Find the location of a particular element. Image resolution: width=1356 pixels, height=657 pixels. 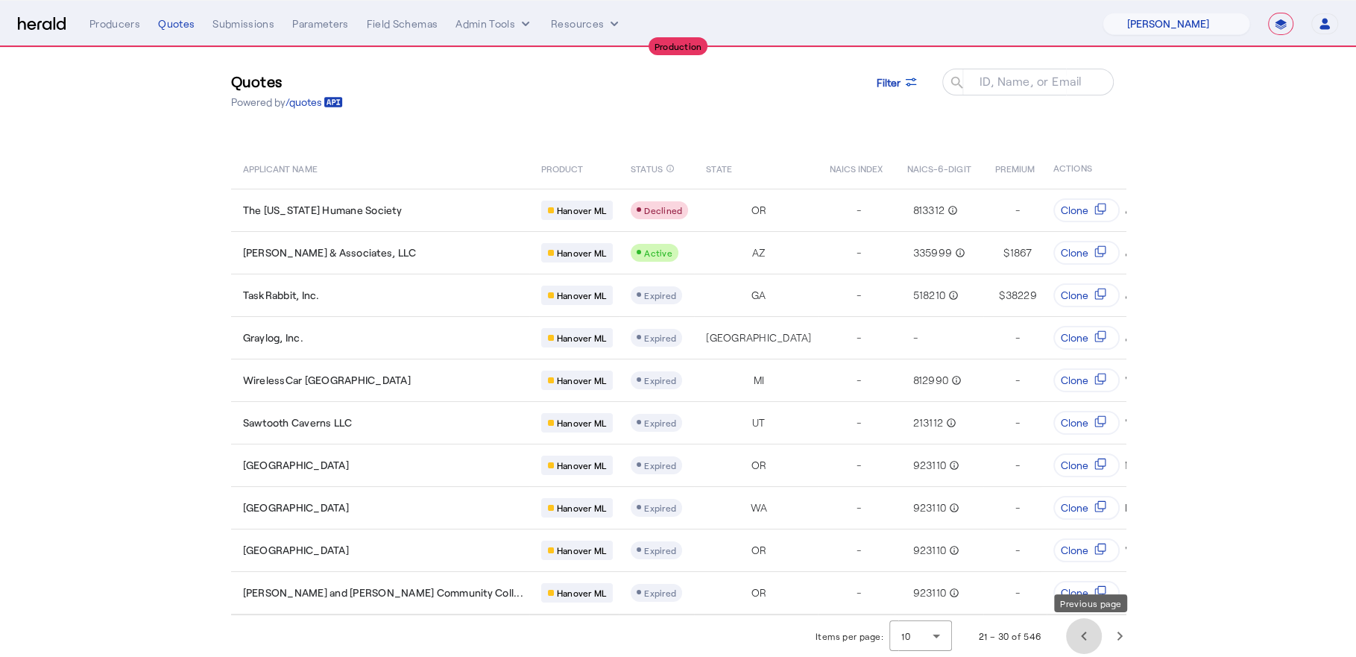

mat-icon: search is located at coordinates (955, 84).